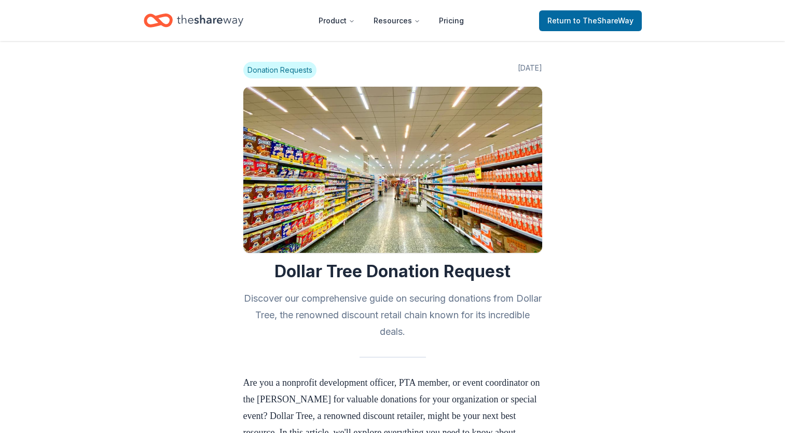 The image size is (785, 433). What do you see at coordinates (397, 21) in the screenshot?
I see `button: Resources` at bounding box center [397, 21].